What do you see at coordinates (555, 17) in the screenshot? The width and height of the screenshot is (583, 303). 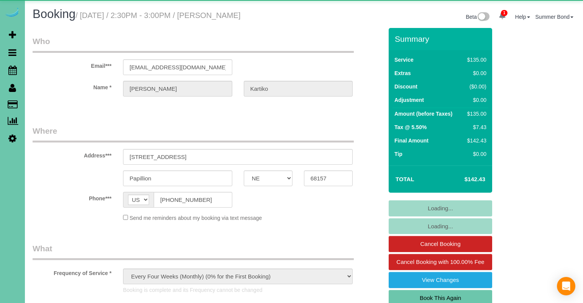 I see `a: Summer Bond` at bounding box center [555, 17].